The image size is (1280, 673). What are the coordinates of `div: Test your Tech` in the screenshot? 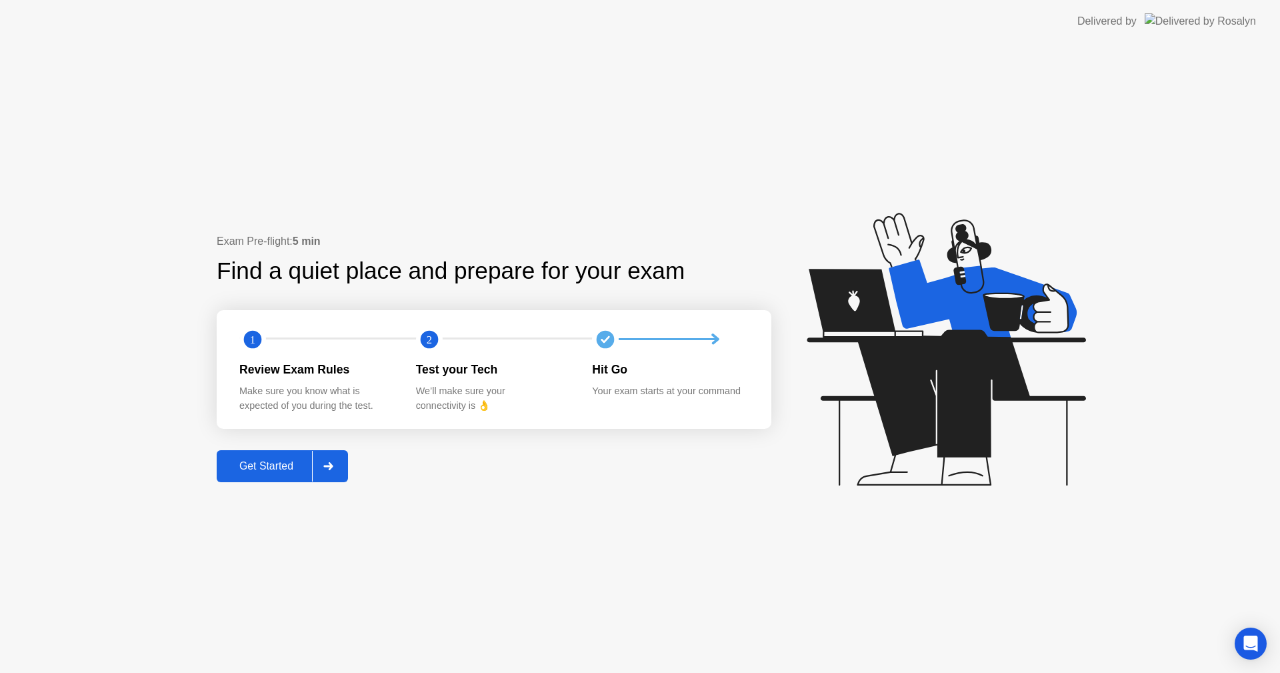 It's located at (493, 369).